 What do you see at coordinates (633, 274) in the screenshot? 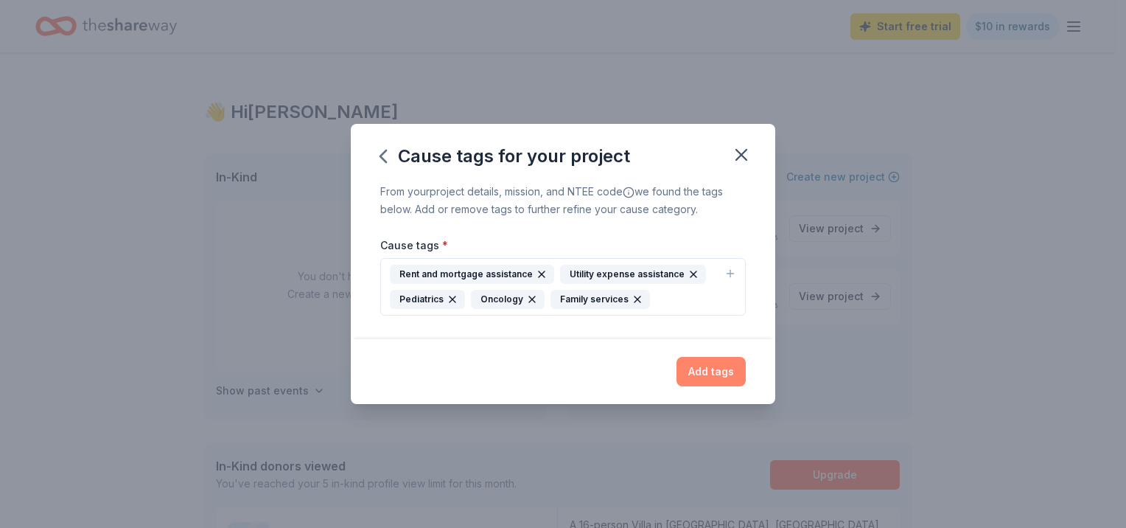
I see `div: Utility expense assistance` at bounding box center [633, 274].